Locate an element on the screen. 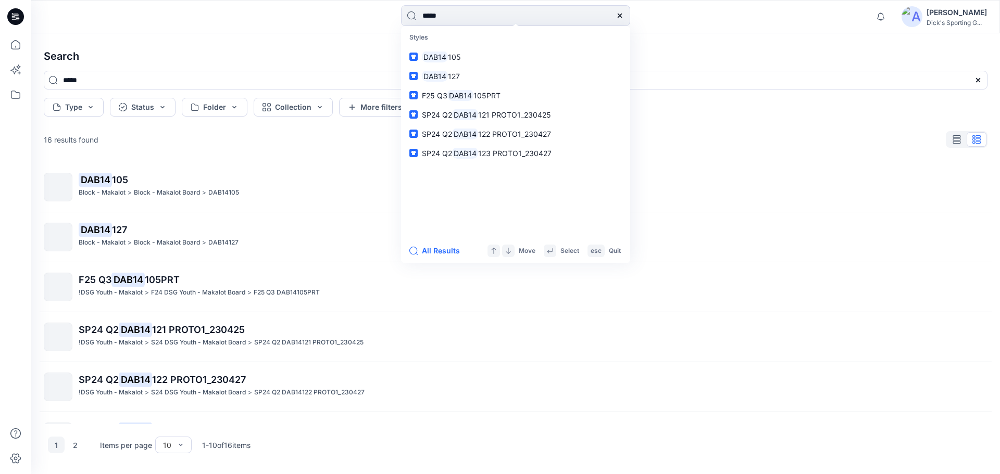  p: F24 DSG Youth - Makalot Board is located at coordinates (198, 293).